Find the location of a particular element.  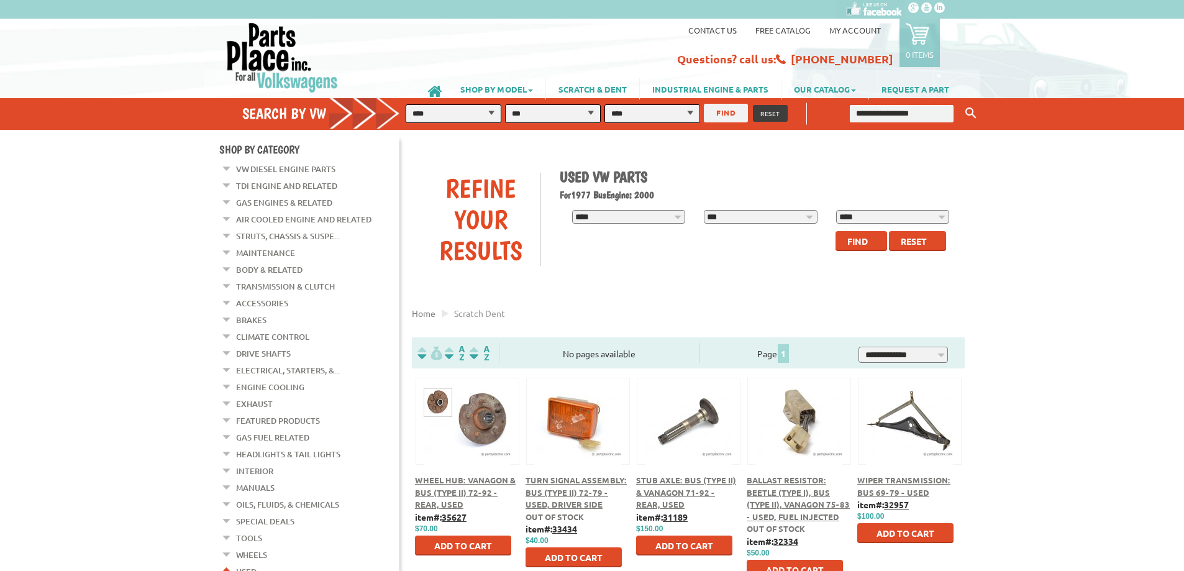

div: No pages available is located at coordinates (599, 353).